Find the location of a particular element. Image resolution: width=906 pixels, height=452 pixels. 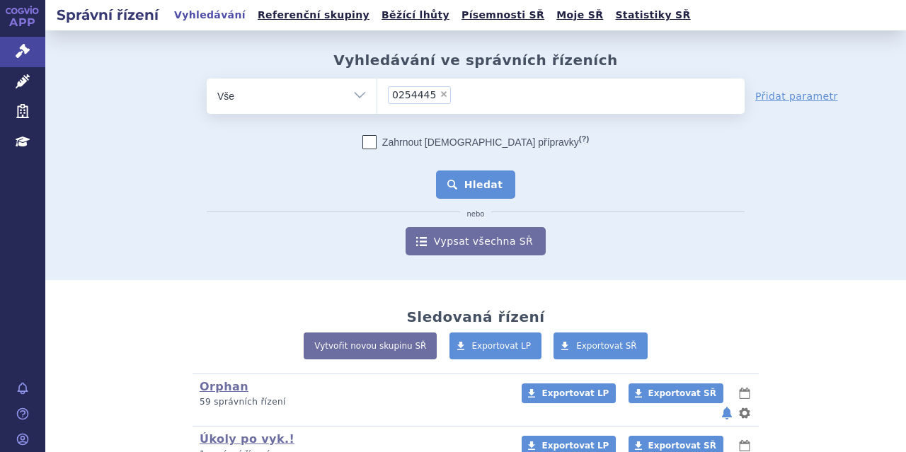

a: Běžící lhůty is located at coordinates (416, 15).